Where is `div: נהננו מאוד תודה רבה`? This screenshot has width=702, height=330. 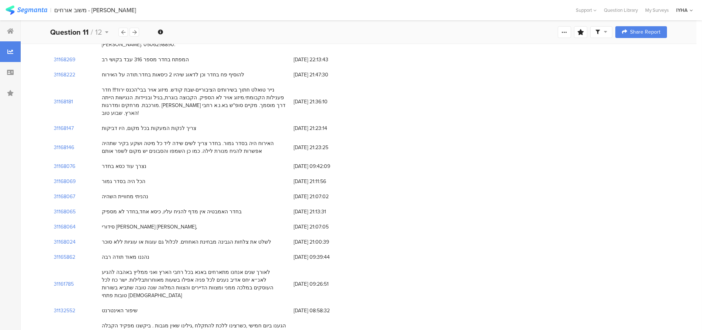 div: נהננו מאוד תודה רבה is located at coordinates (125, 257).